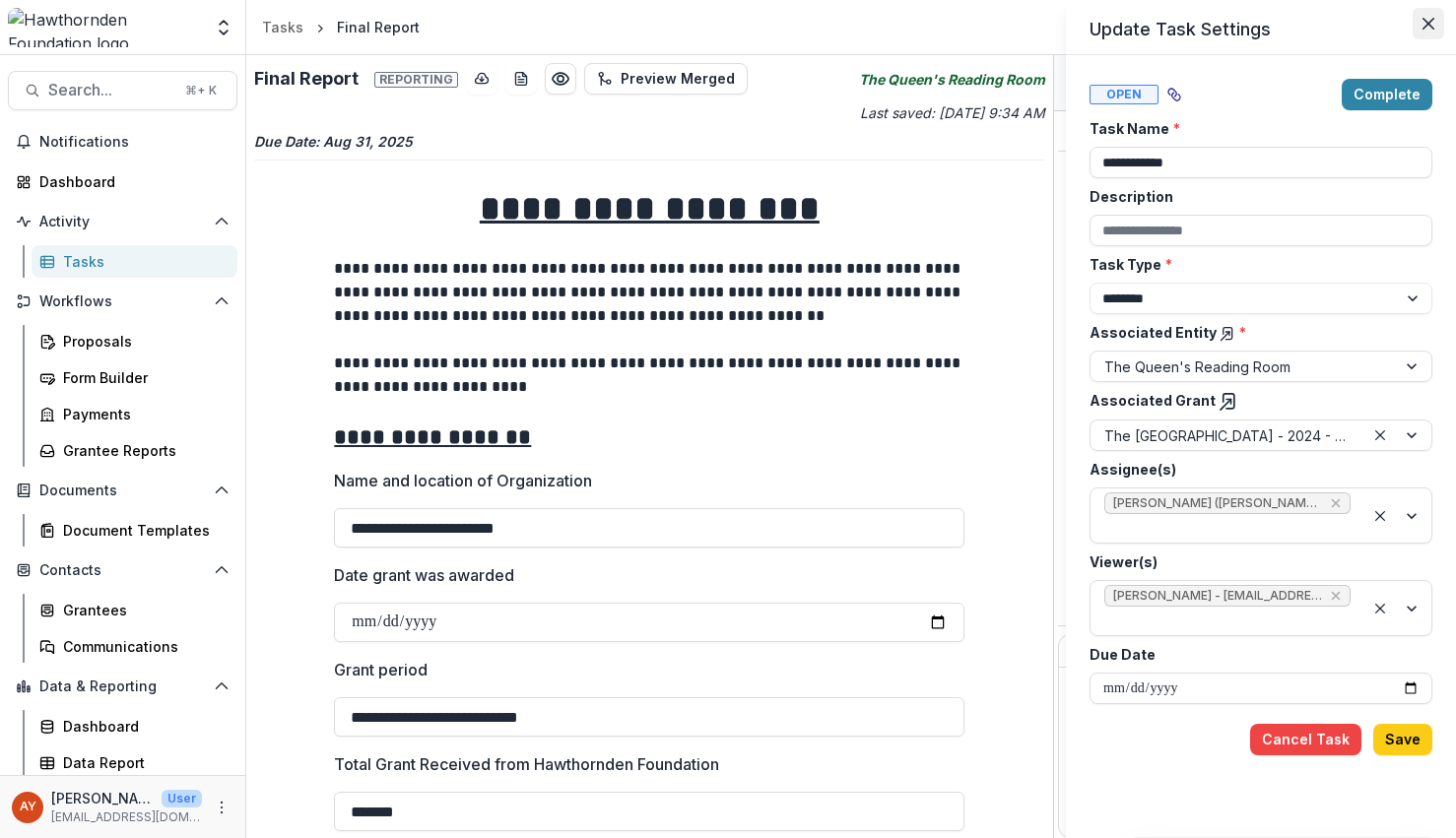  Describe the element at coordinates (1174, 94) in the screenshot. I see `button: View dependent tasks` at that location.